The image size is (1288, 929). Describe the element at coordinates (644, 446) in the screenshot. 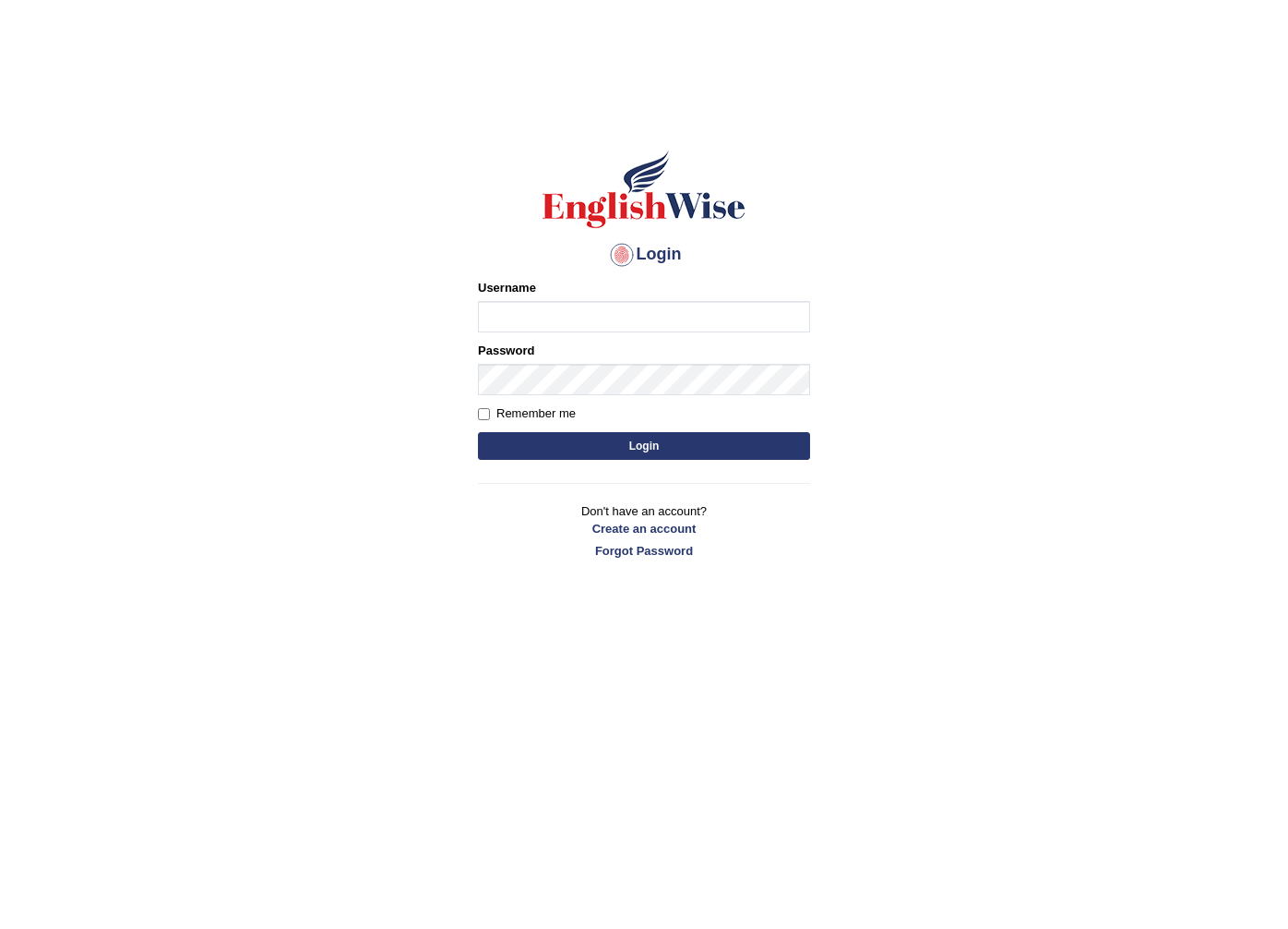

I see `button: Login` at that location.